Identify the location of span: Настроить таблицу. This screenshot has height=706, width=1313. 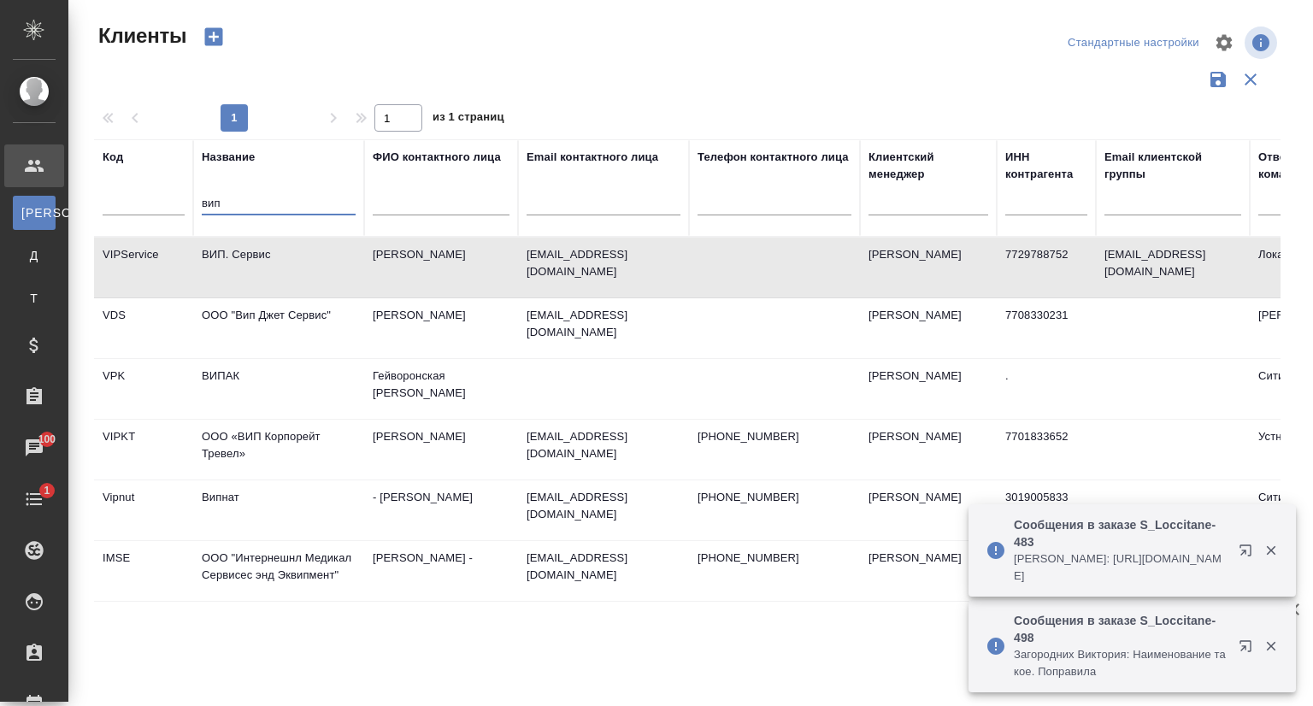
(1224, 43).